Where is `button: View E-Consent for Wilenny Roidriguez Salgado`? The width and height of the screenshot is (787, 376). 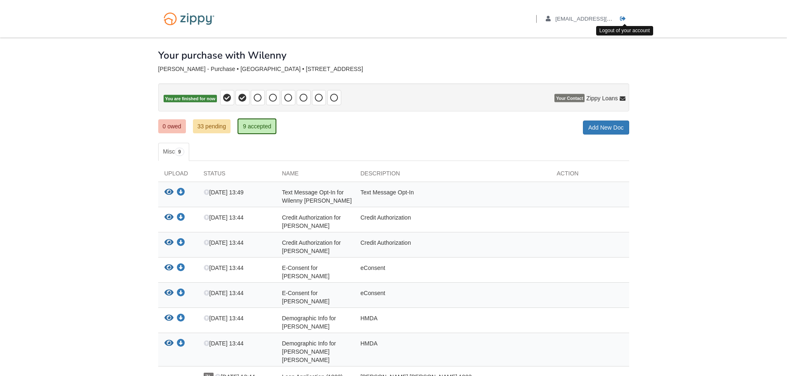
button: View E-Consent for Wilenny Roidriguez Salgado is located at coordinates (169, 268).